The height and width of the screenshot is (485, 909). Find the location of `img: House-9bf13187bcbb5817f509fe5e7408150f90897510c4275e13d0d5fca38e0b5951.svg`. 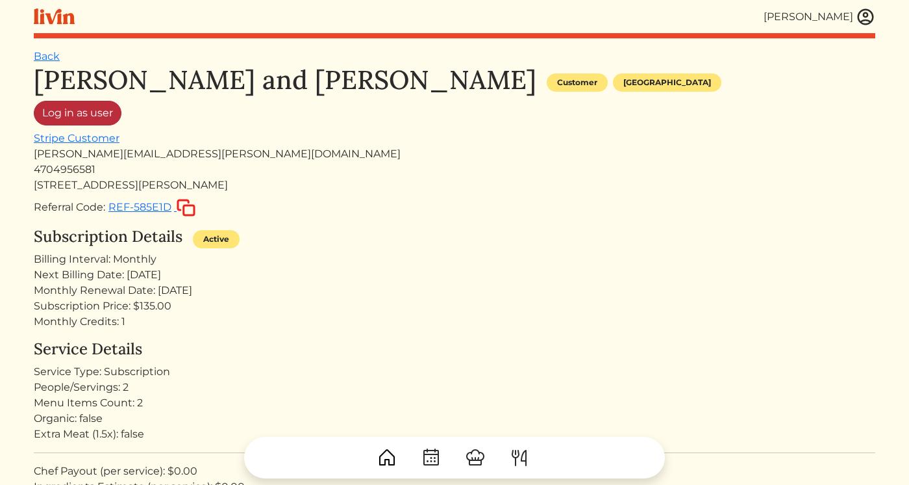

img: House-9bf13187bcbb5817f509fe5e7408150f90897510c4275e13d0d5fca38e0b5951.svg is located at coordinates (387, 457).